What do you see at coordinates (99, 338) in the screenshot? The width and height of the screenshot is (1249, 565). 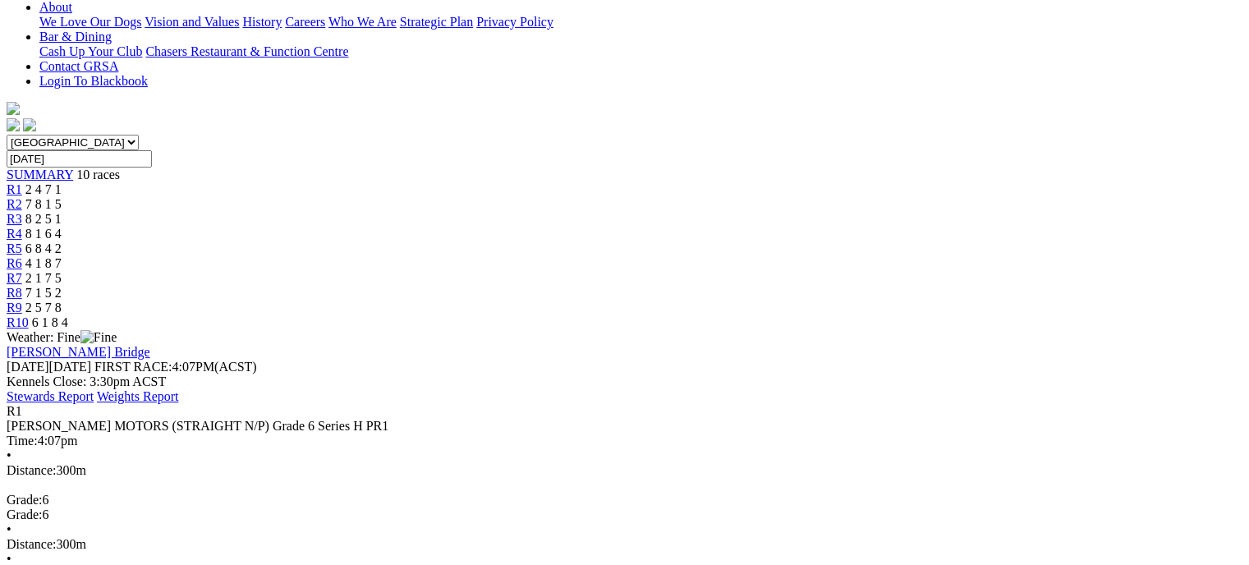 I see `img: Fine` at bounding box center [99, 338].